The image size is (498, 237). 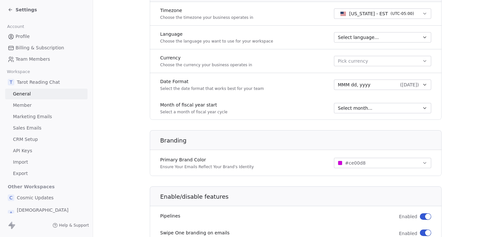 What do you see at coordinates (16, 27) in the screenshot?
I see `span: Account` at bounding box center [16, 27].